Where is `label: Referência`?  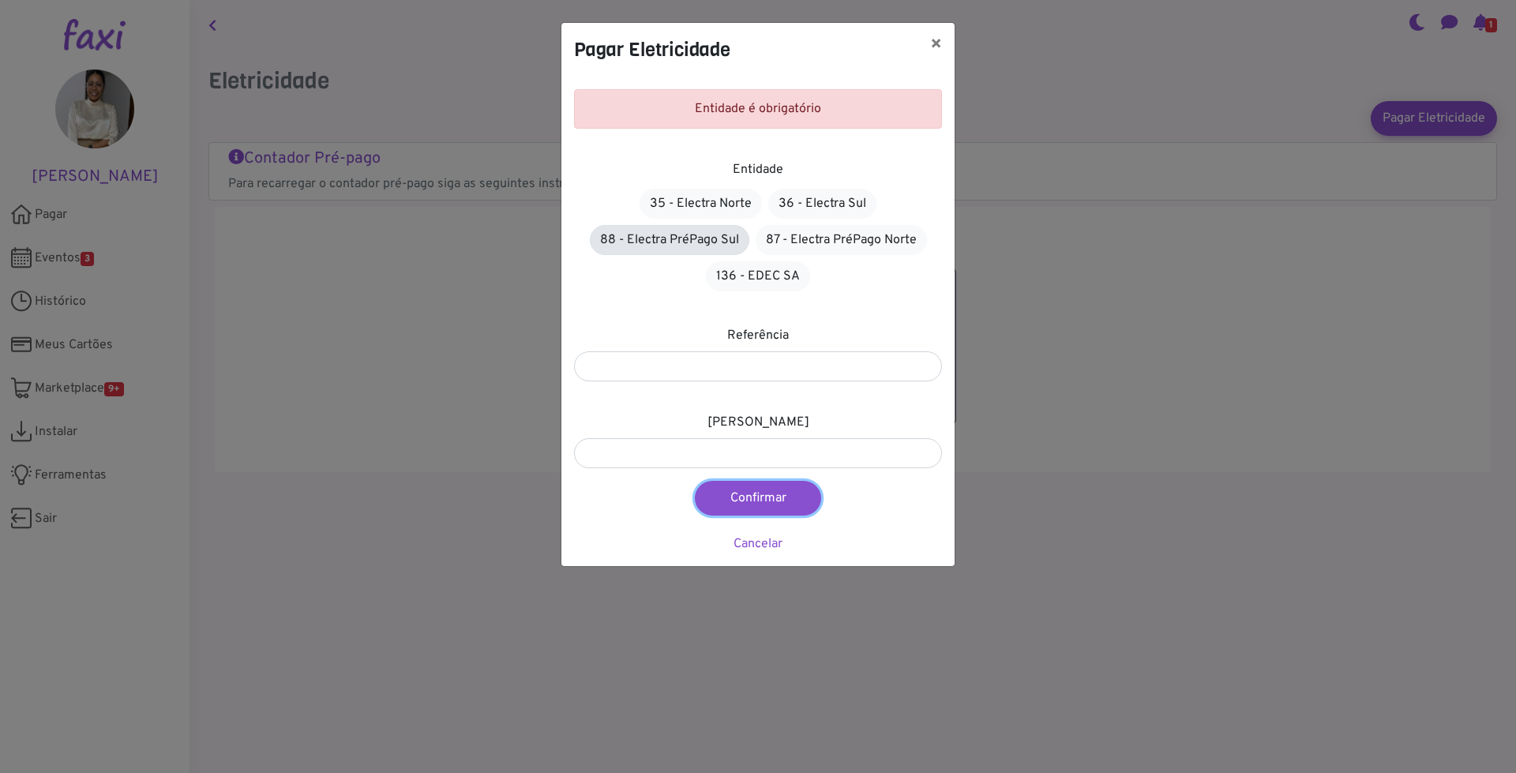
label: Referência is located at coordinates (758, 336).